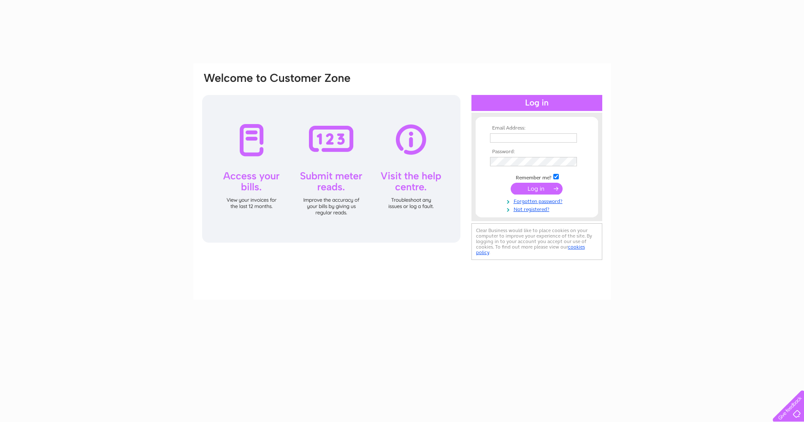  I want to click on div: Clear Business would like to place cookies on your computer to improve your experience of the sit..., so click(537, 242).